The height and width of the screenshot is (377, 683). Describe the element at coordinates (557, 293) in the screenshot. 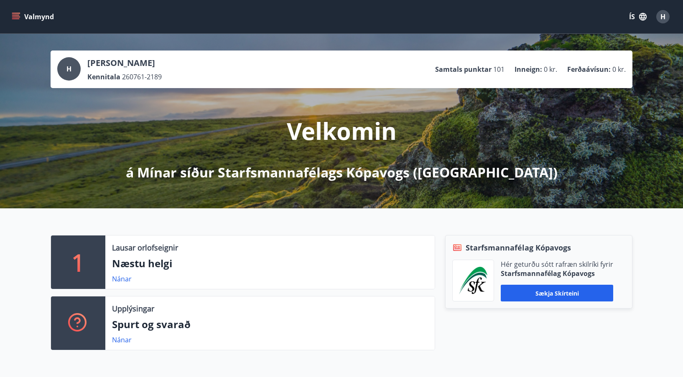

I see `button: Sækja skírteini` at that location.